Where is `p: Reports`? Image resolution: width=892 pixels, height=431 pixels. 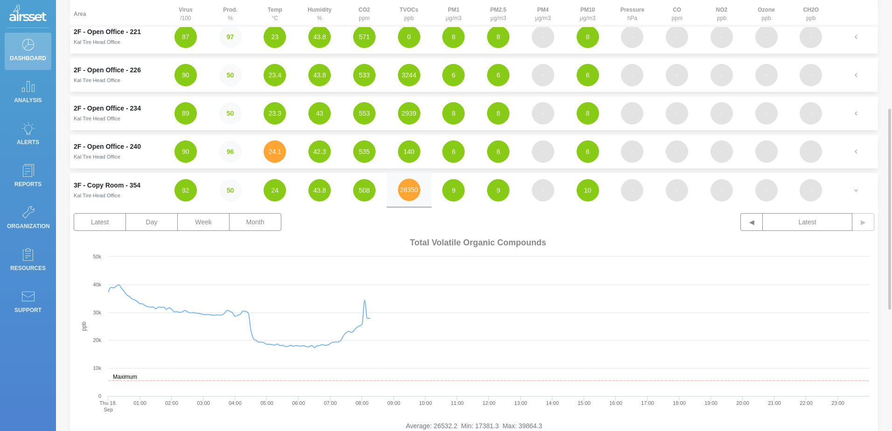
p: Reports is located at coordinates (28, 184).